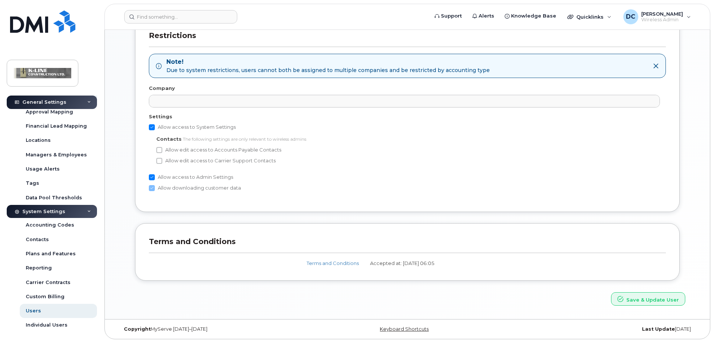  What do you see at coordinates (483, 16) in the screenshot?
I see `a: Alerts` at bounding box center [483, 16].